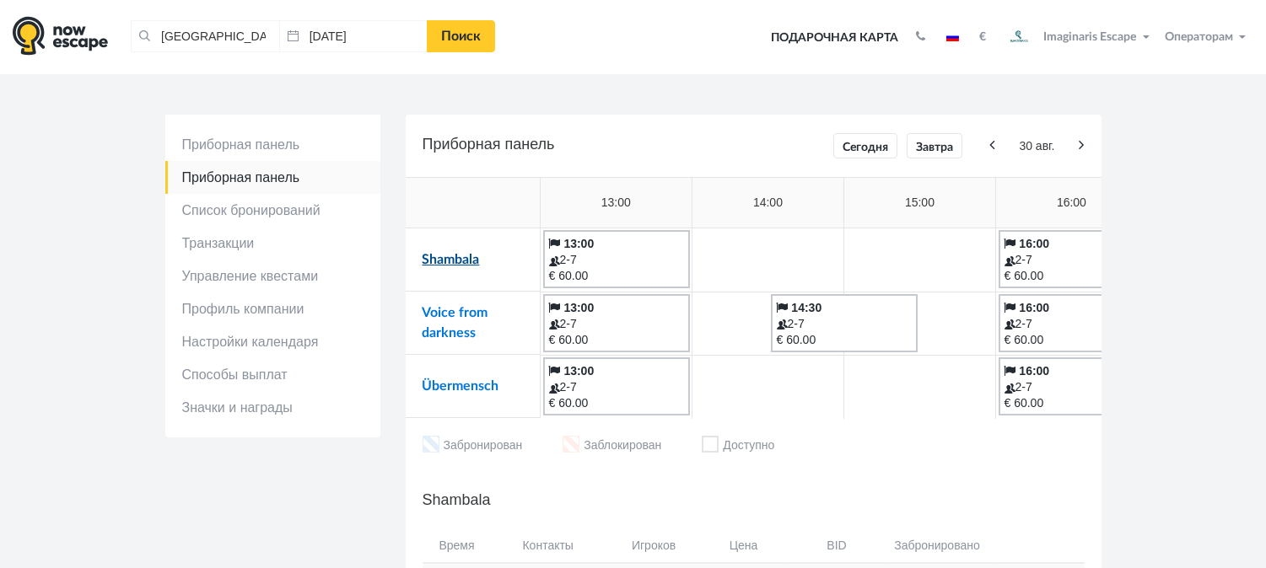 The width and height of the screenshot is (1266, 568). I want to click on input: Город или название квеста, so click(205, 36).